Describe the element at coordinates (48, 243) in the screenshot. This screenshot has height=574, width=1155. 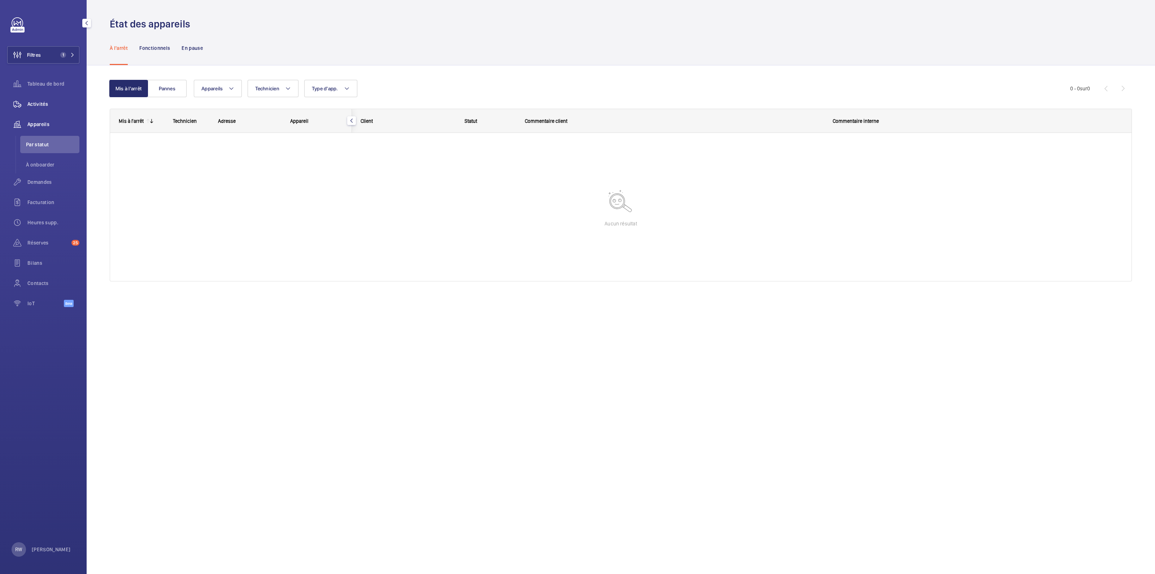
I see `span: Réserves` at that location.